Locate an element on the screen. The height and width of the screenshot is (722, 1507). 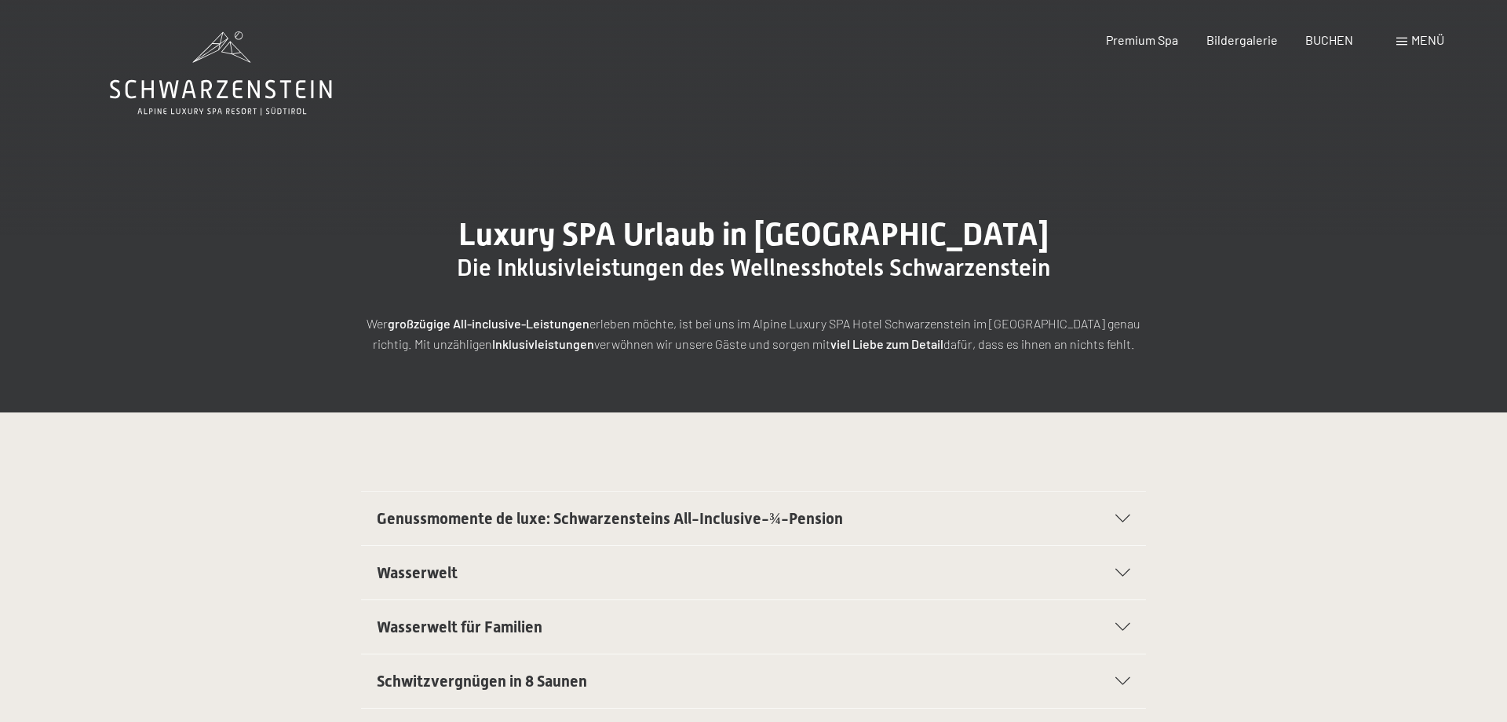
strong: großzügige All-inclusive-Leistungen is located at coordinates (488, 323).